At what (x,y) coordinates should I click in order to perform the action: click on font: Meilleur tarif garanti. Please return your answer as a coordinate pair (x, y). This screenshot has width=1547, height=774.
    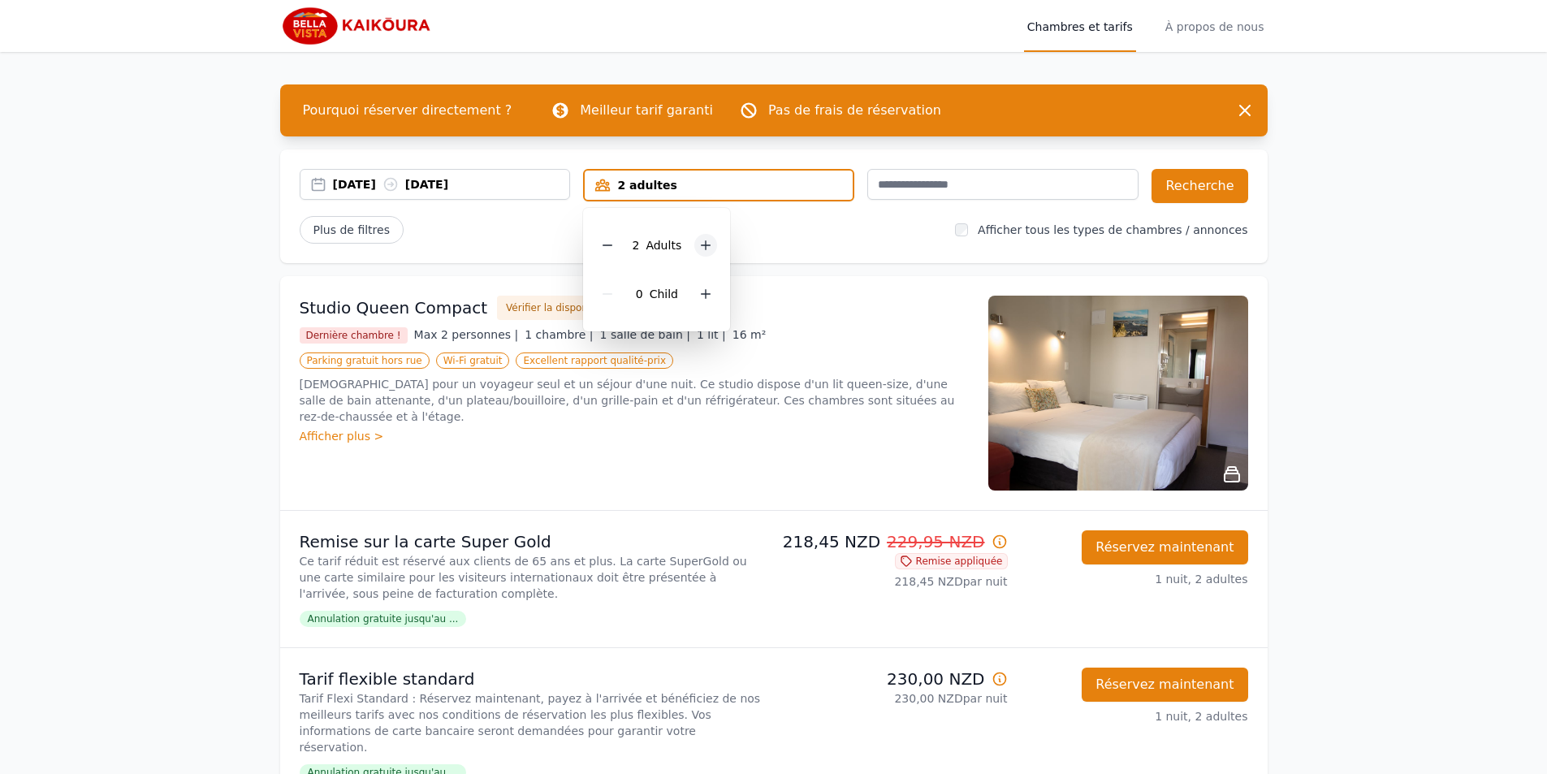
    Looking at the image, I should click on (646, 110).